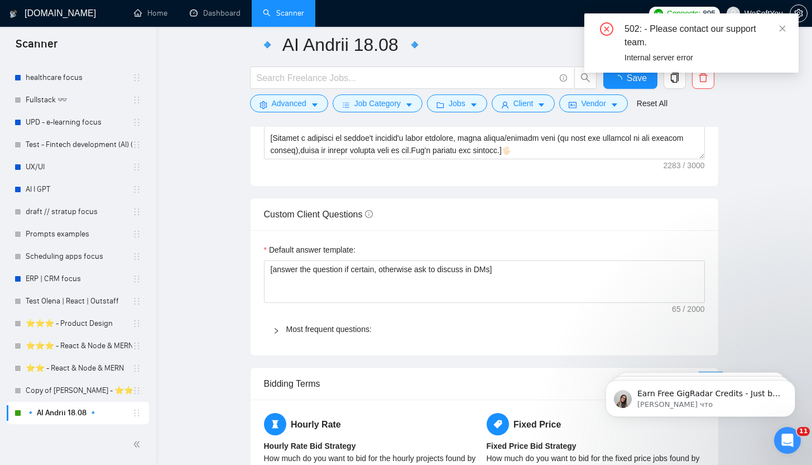  I want to click on input: Scanner name..., so click(476, 45).